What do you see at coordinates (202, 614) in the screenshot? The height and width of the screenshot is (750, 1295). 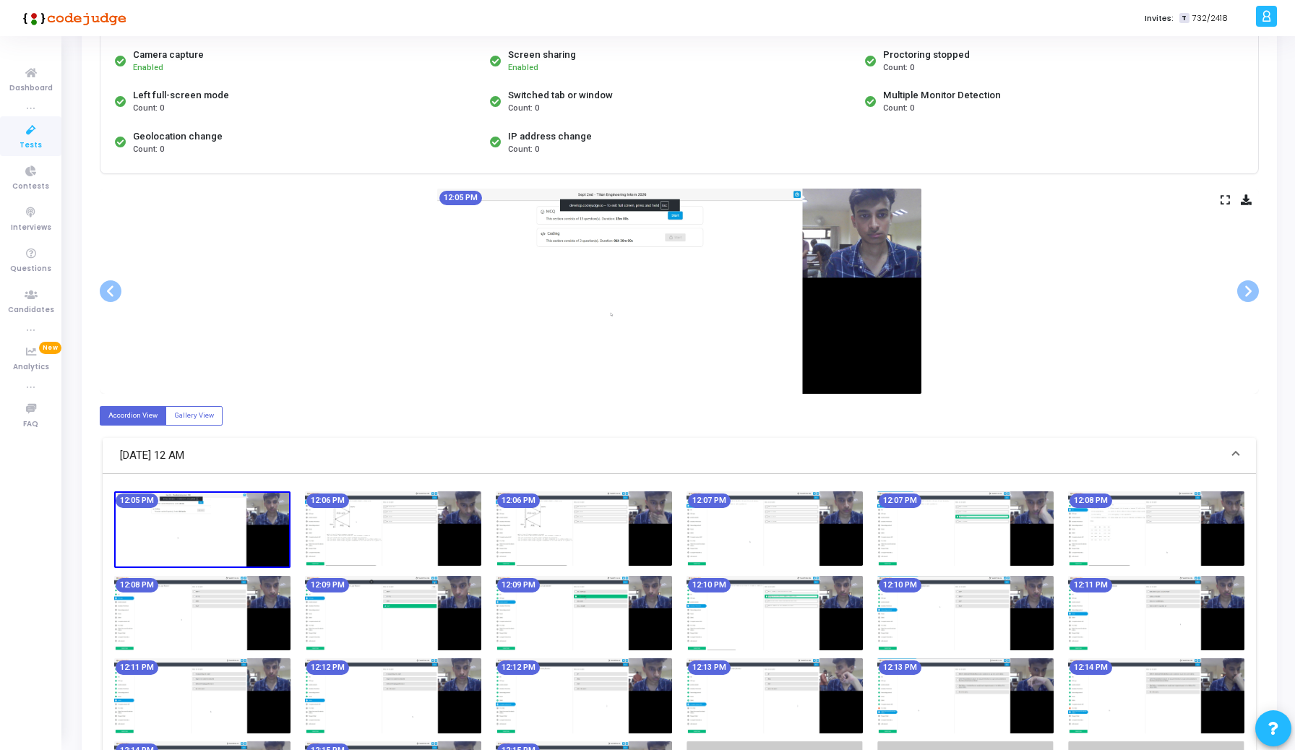 I see `img: screenshot-1756795133982.jpeg` at bounding box center [202, 614].